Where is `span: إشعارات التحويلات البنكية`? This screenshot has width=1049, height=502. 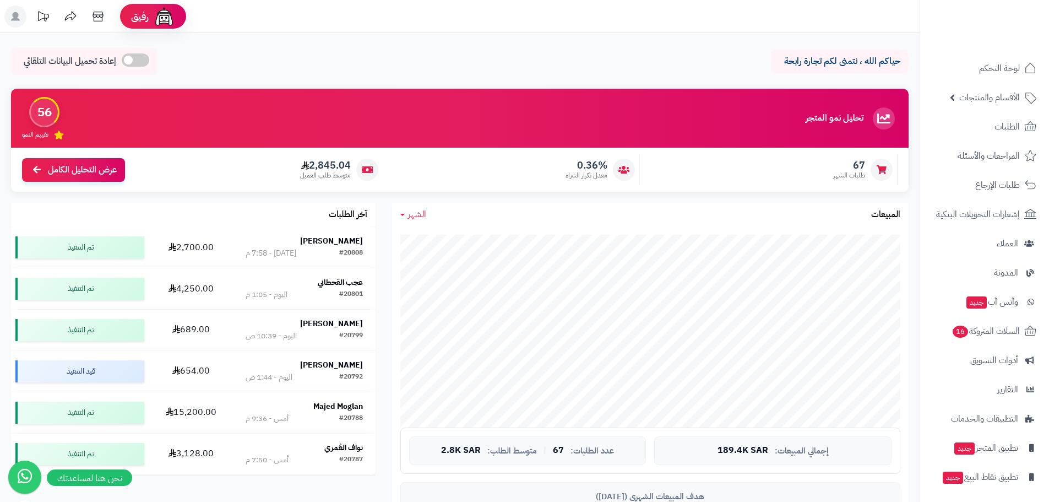
span: إشعارات التحويلات البنكية is located at coordinates (978, 214).